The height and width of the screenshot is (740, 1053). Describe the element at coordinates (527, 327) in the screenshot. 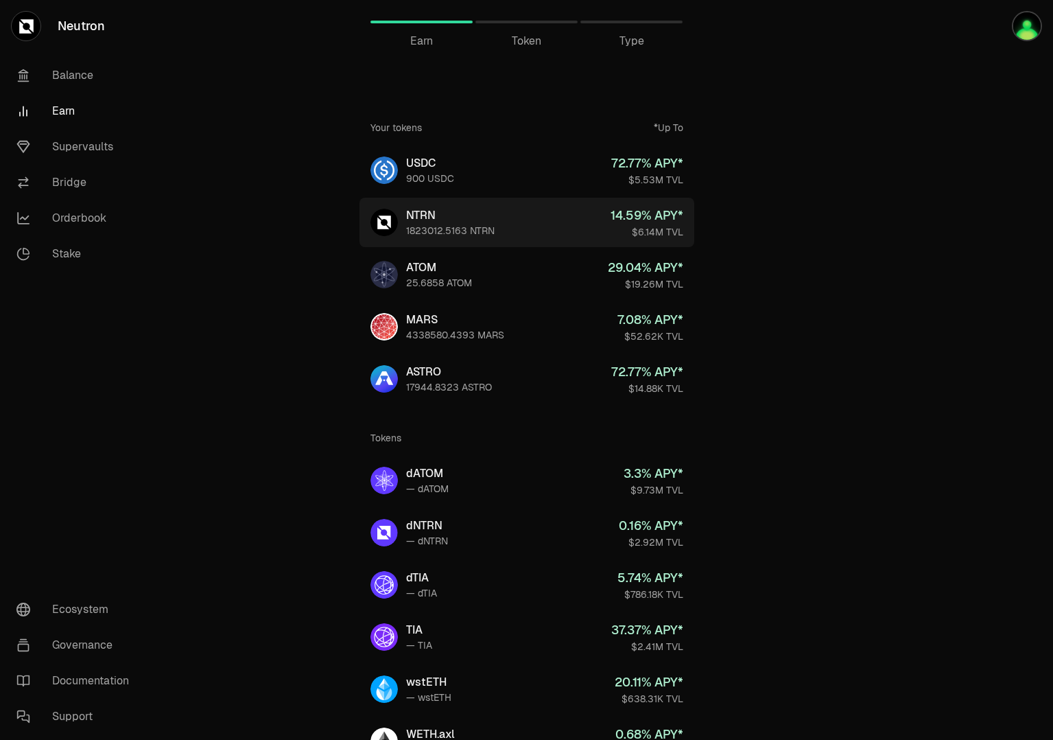

I see `a: MARSMARS4338580.4393 MARS7.08% APY*$52.62K TVL` at that location.